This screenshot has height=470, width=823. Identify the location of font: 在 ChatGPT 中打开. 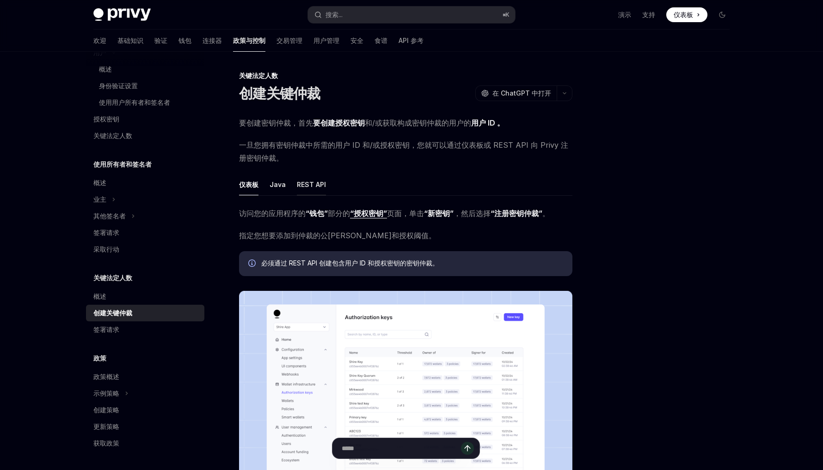
(521, 93).